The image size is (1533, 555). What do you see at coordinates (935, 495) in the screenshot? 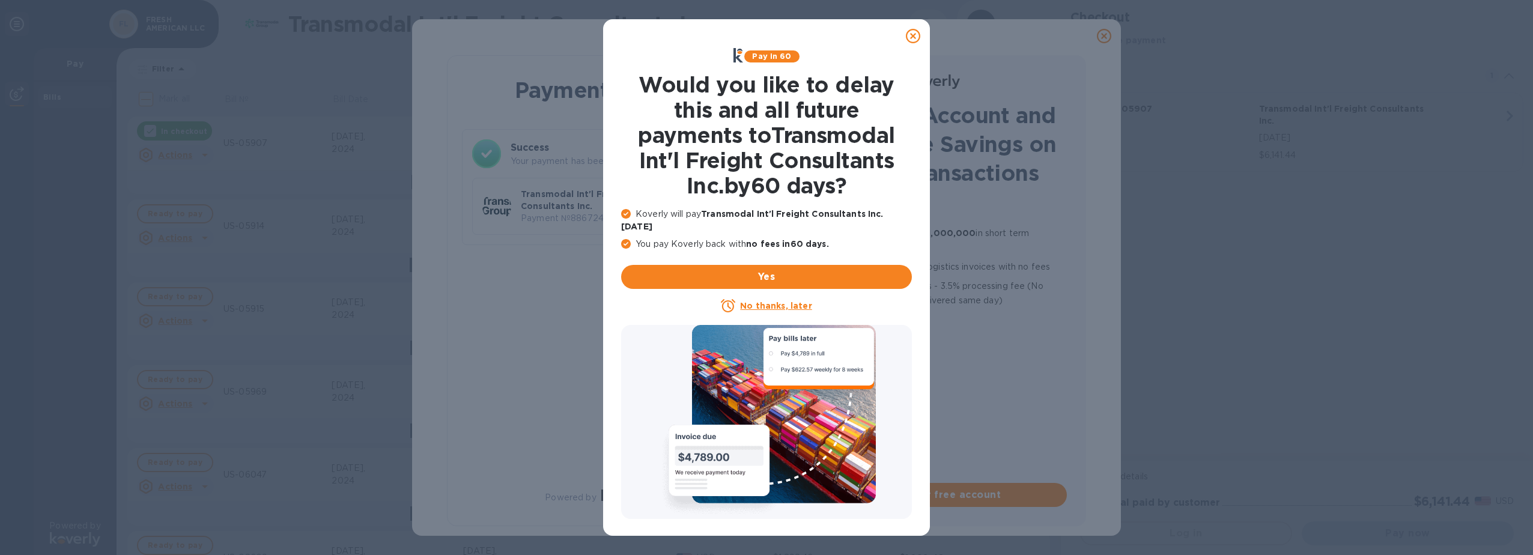
I see `button: Create your free account` at bounding box center [935, 495].